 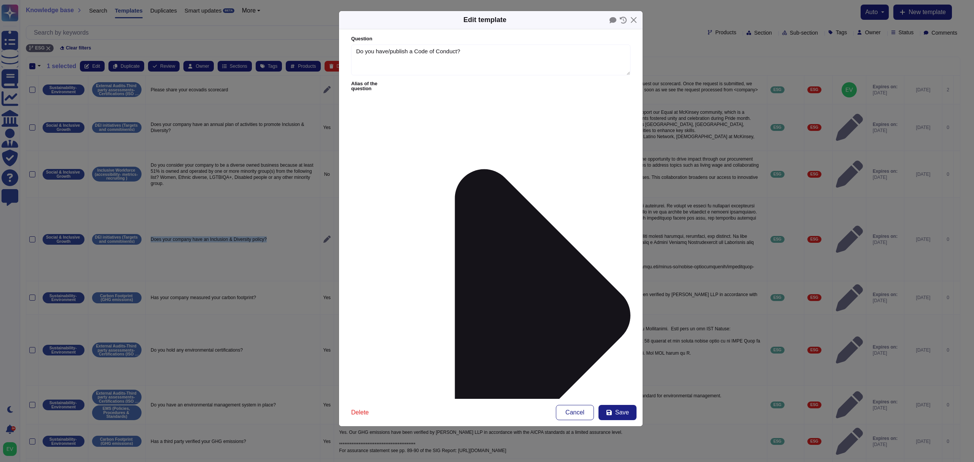 I want to click on button: Save, so click(x=618, y=413).